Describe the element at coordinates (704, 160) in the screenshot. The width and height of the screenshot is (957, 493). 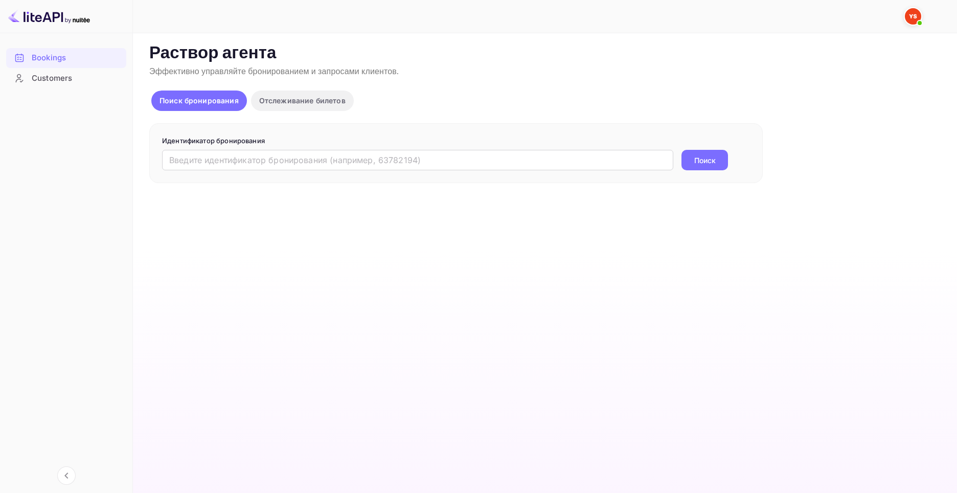
I see `button: Поиск` at that location.